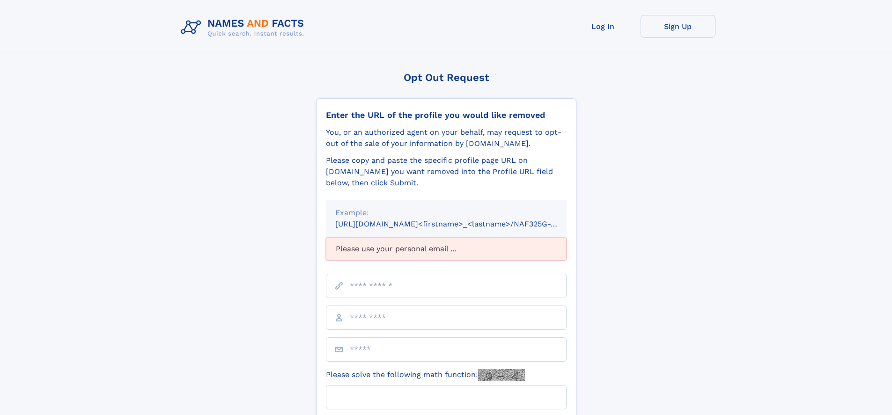  Describe the element at coordinates (244, 28) in the screenshot. I see `img: Logo Names and Facts` at that location.